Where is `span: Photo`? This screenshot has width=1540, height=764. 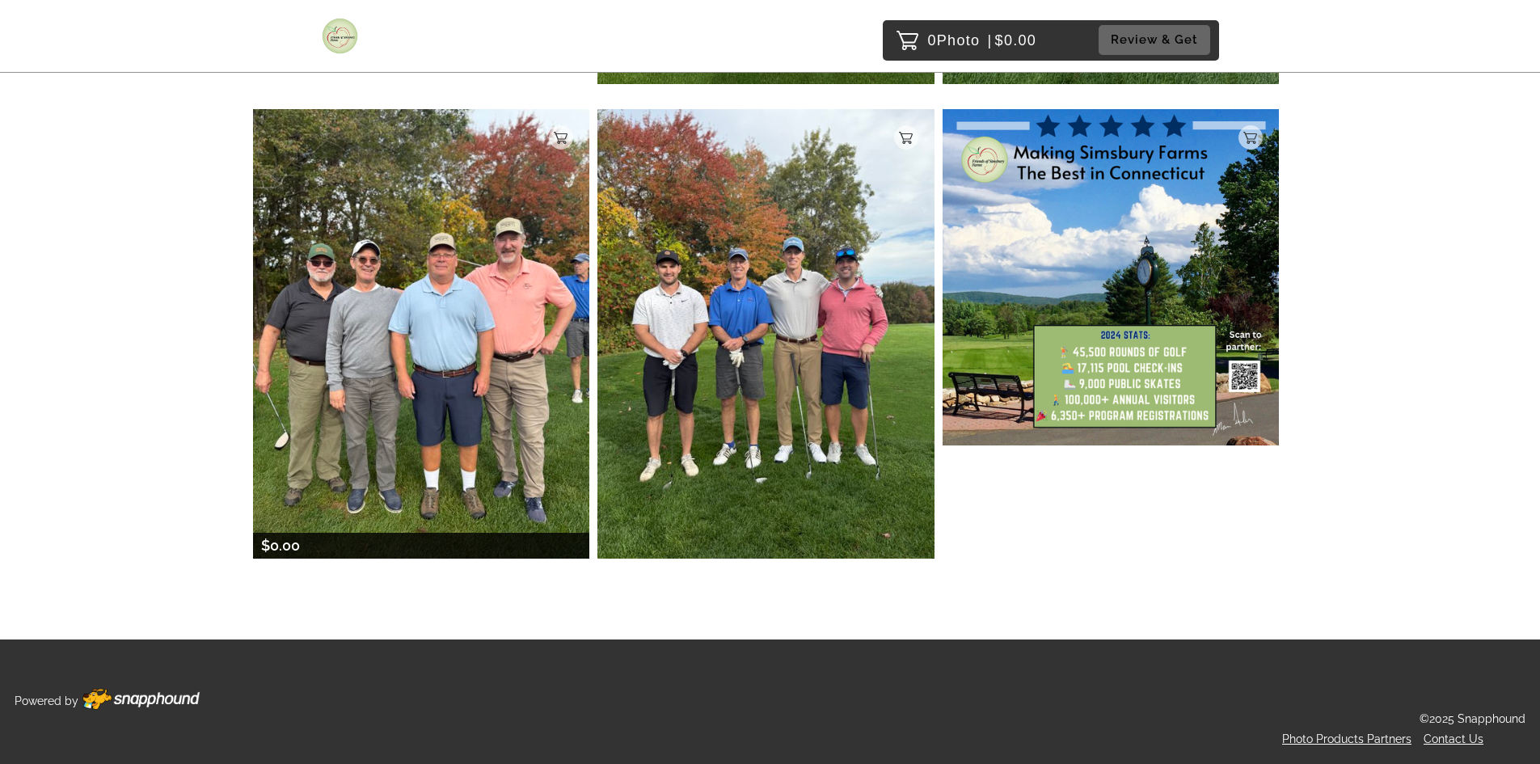
span: Photo is located at coordinates (959, 40).